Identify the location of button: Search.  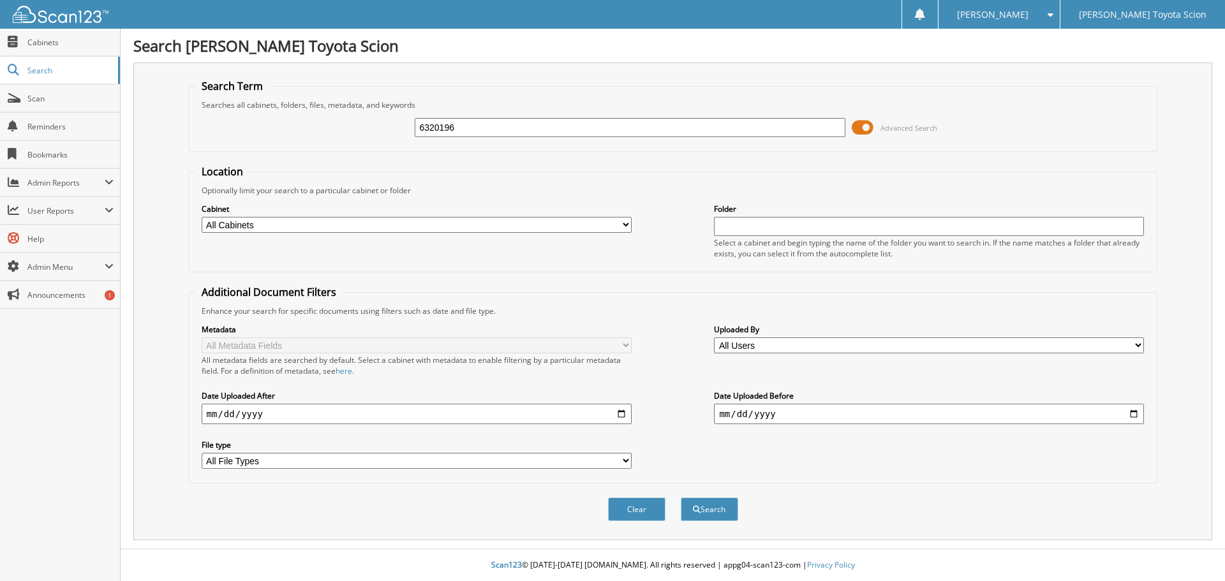
(710, 509).